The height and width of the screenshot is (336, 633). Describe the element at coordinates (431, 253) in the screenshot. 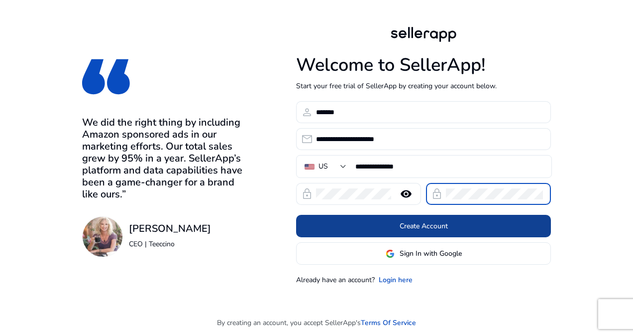

I see `span: Sign In with Google` at that location.